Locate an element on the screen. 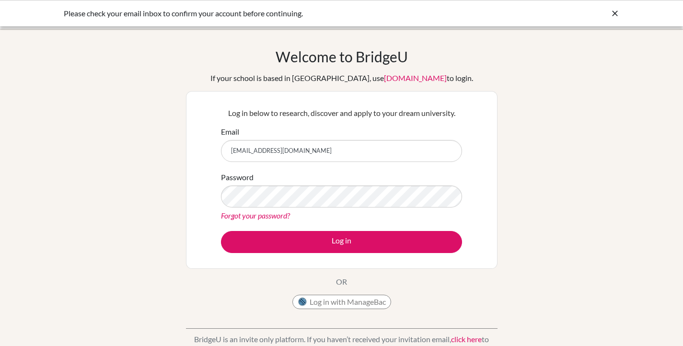 This screenshot has height=346, width=683. button: Log in is located at coordinates (341, 242).